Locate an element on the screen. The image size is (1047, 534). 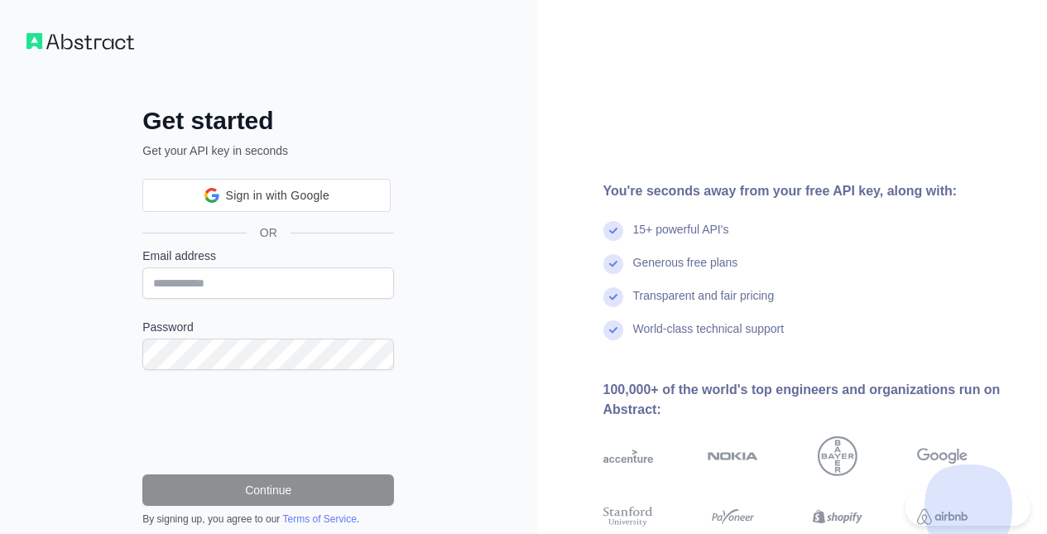
img: accenture is located at coordinates (628, 456).